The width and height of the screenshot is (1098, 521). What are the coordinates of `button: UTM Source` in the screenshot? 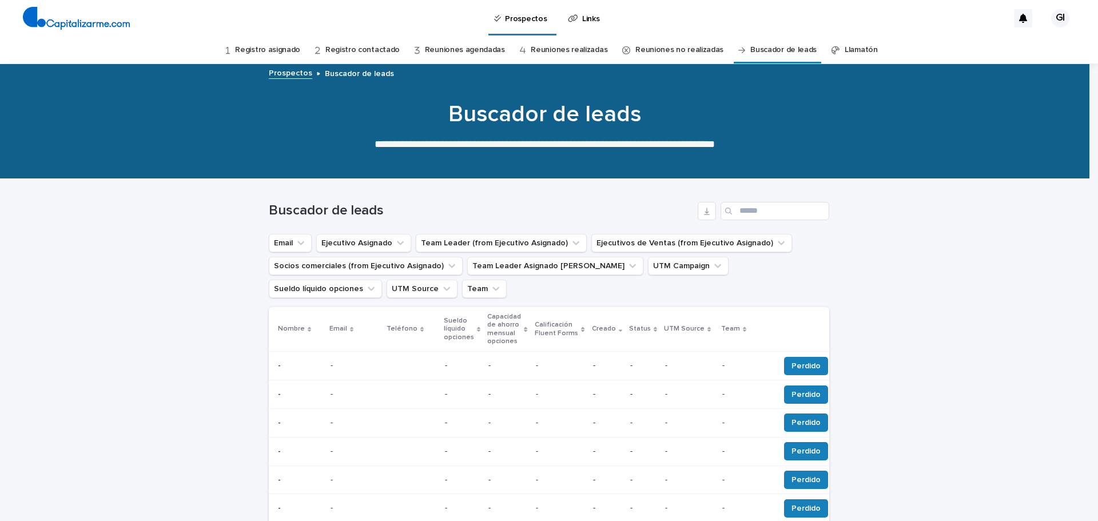 It's located at (422, 289).